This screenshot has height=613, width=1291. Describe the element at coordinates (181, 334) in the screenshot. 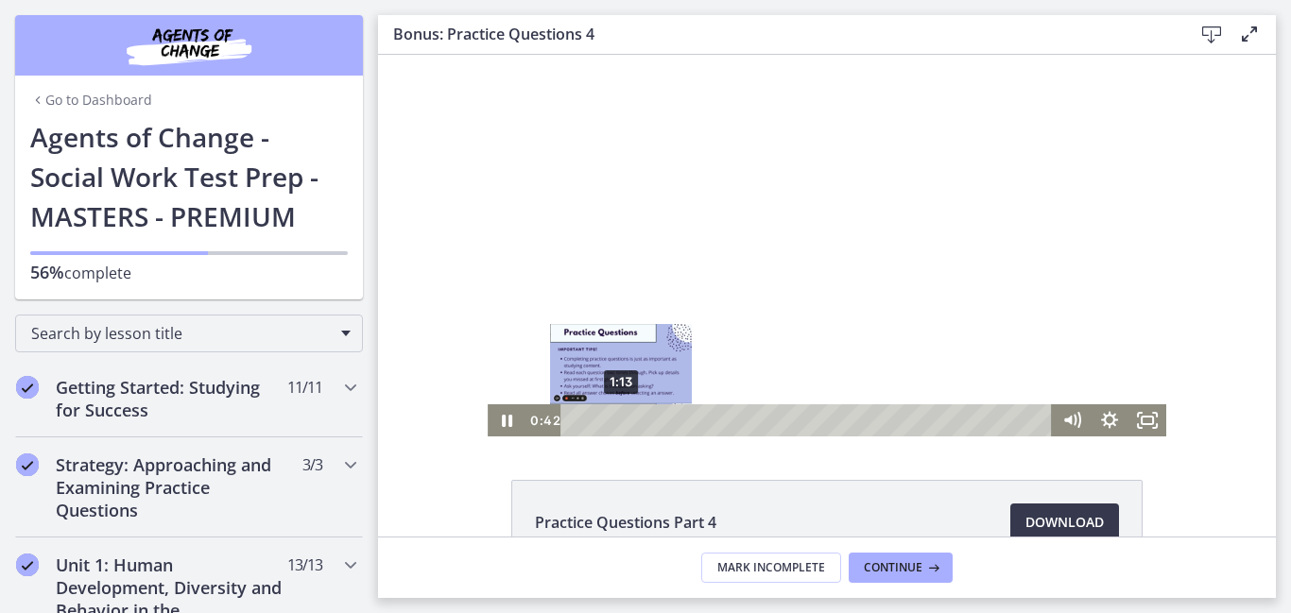

I see `span: Search by lesson title` at that location.